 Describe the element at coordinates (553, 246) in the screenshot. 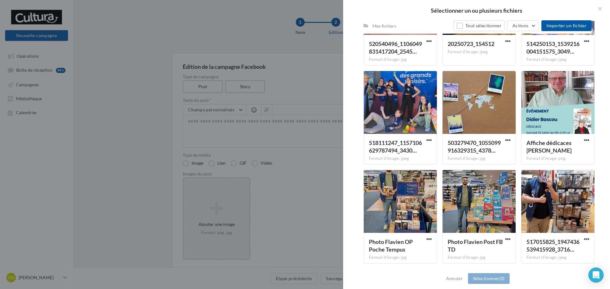

I see `span: 517015825_1947436539415928_3716385735363658218_n` at that location.